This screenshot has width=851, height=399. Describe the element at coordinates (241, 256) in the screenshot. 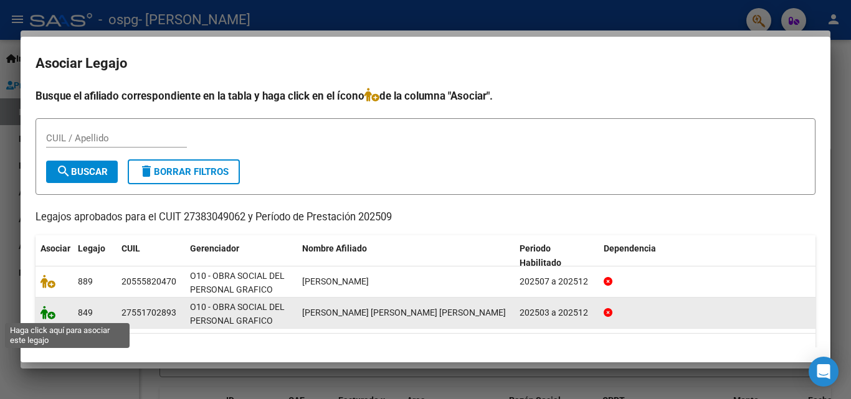

I see `datatable-header-cell: Gerenciador` at that location.